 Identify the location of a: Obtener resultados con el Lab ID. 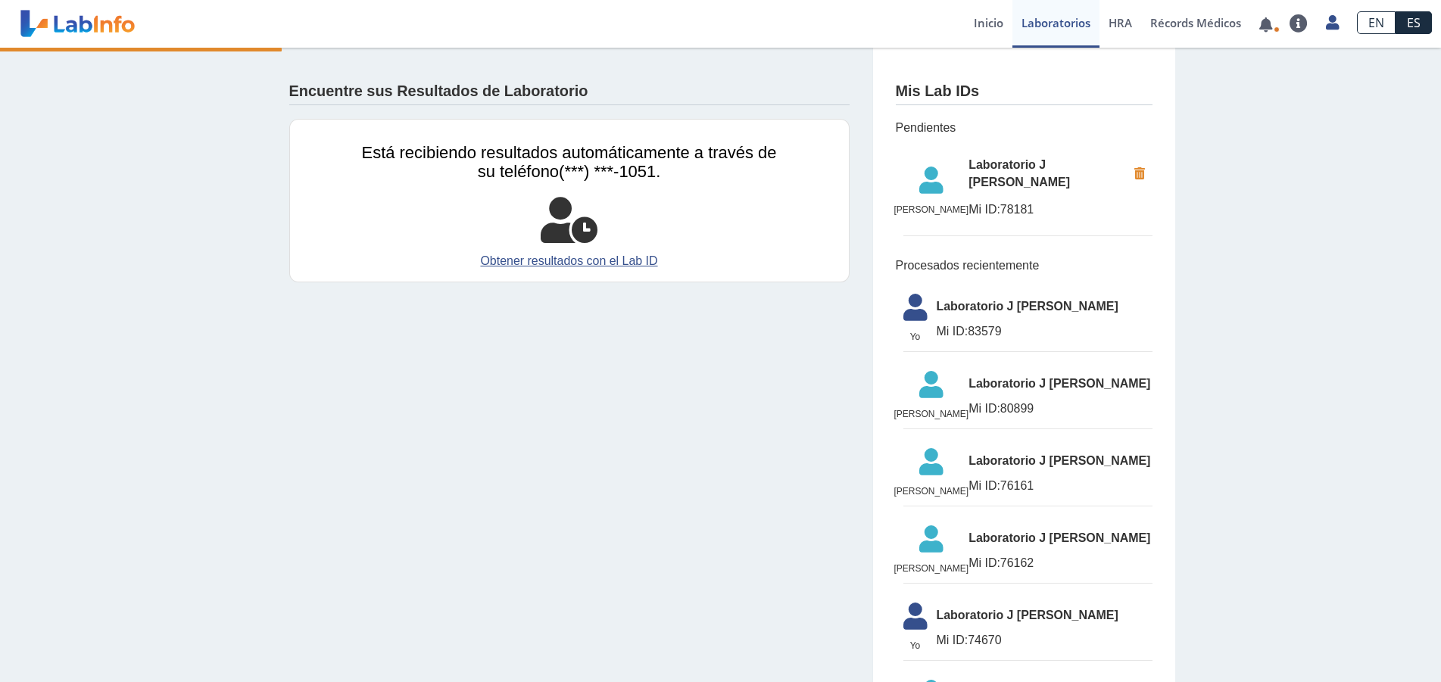
(569, 261).